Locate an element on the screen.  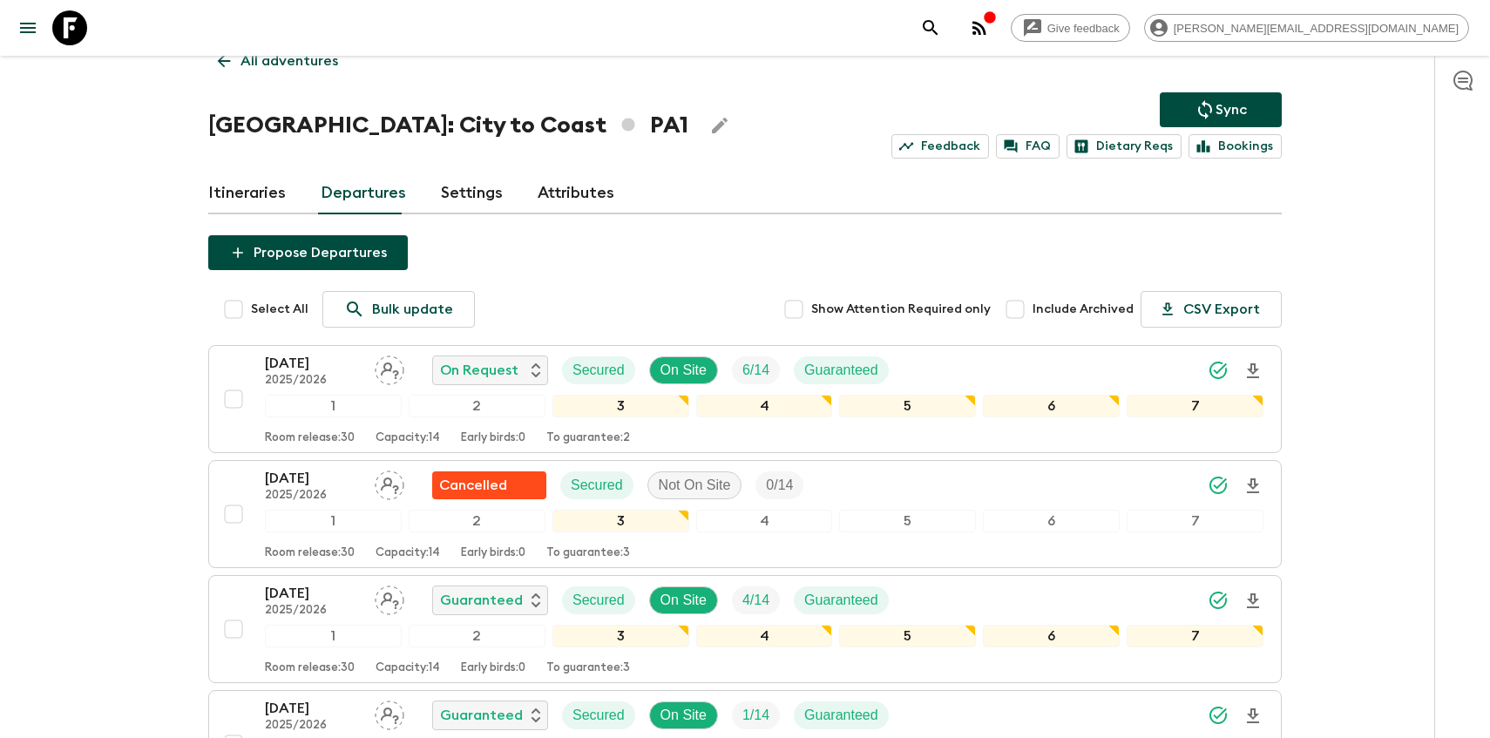
p: On Request is located at coordinates (479, 370).